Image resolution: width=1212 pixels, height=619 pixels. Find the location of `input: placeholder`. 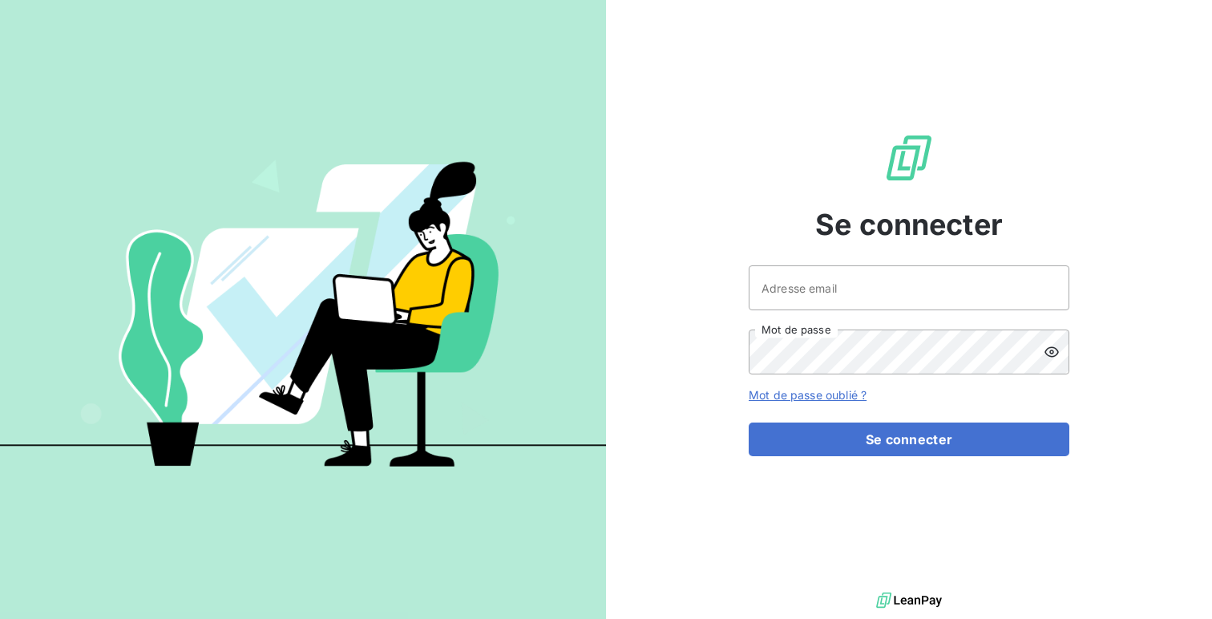

input: placeholder is located at coordinates (909, 288).